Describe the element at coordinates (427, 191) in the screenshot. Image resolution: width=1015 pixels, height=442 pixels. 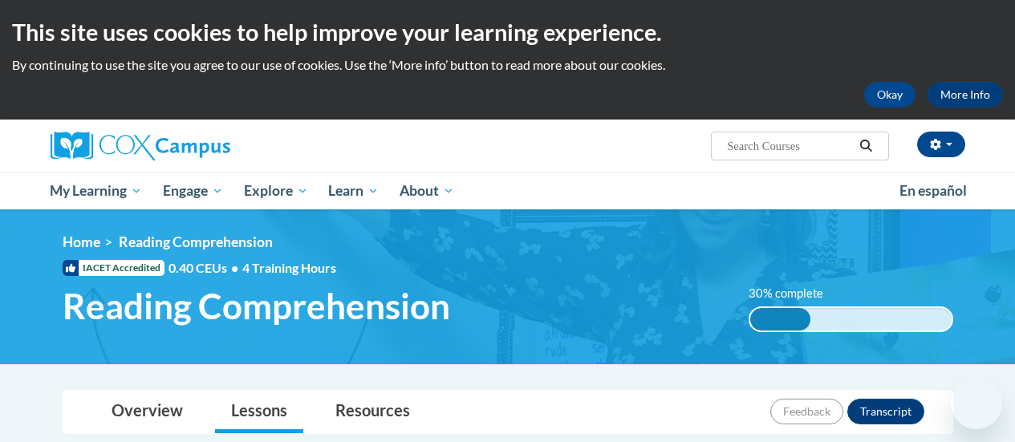
I see `span: About` at that location.